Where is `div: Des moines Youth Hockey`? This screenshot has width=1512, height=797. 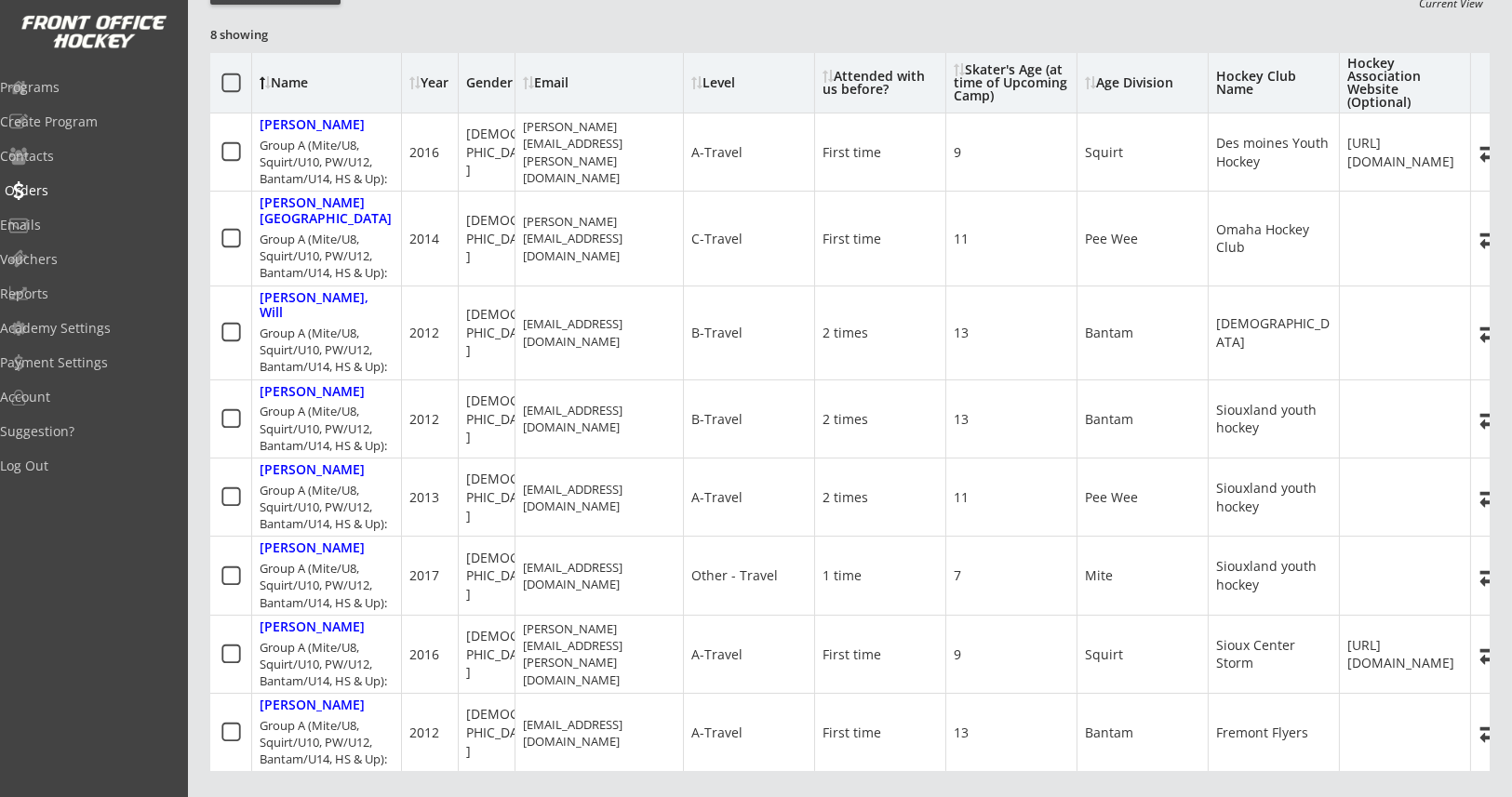 div: Des moines Youth Hockey is located at coordinates (1273, 151).